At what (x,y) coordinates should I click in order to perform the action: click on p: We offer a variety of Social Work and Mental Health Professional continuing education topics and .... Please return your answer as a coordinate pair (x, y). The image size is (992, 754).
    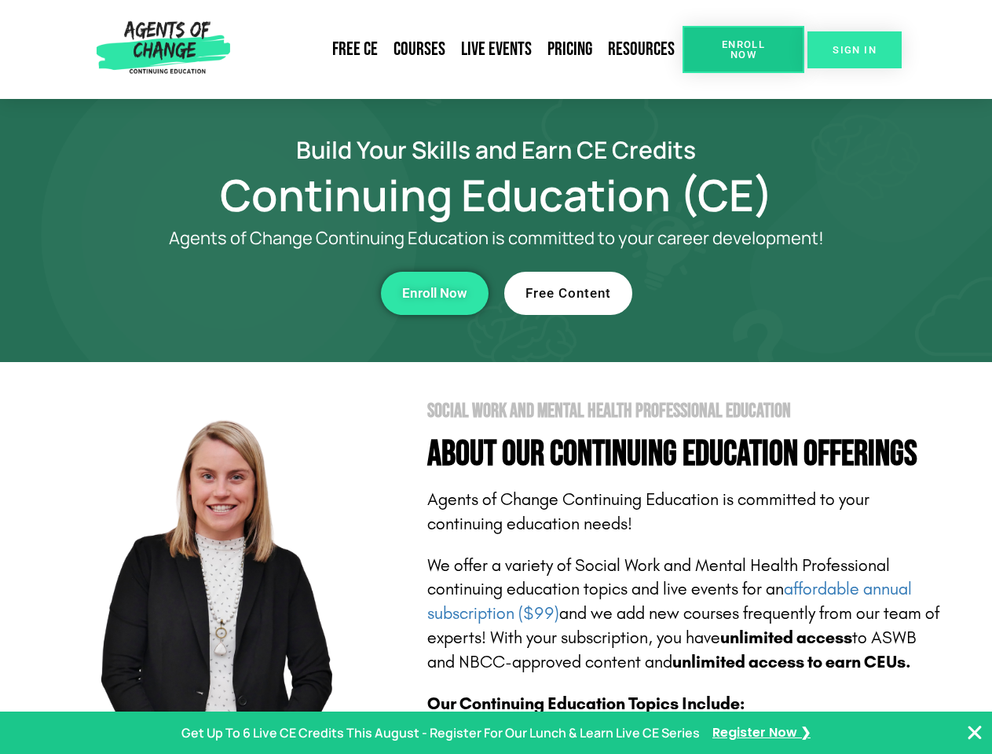
    Looking at the image, I should click on (685, 614).